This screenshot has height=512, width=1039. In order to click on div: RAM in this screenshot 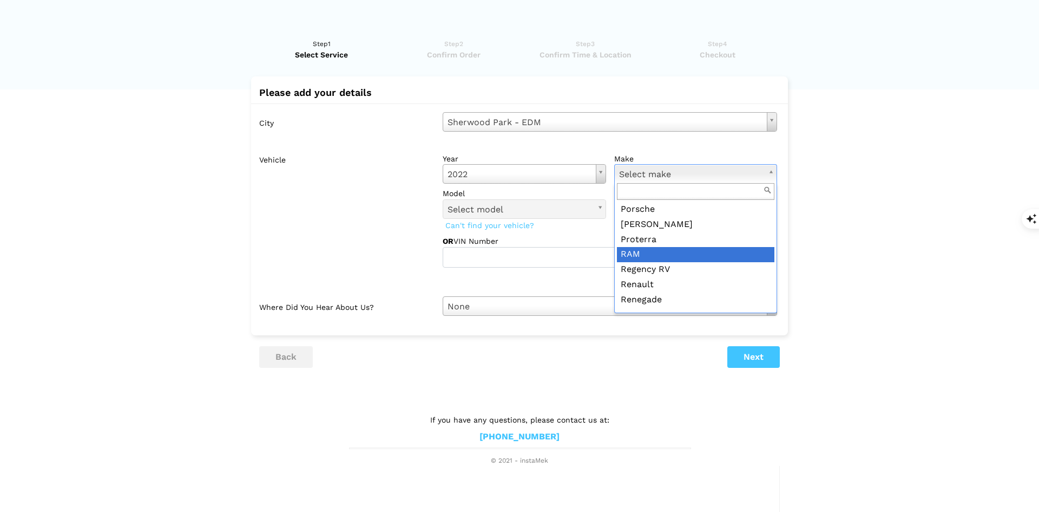, I will do `click(696, 254)`.